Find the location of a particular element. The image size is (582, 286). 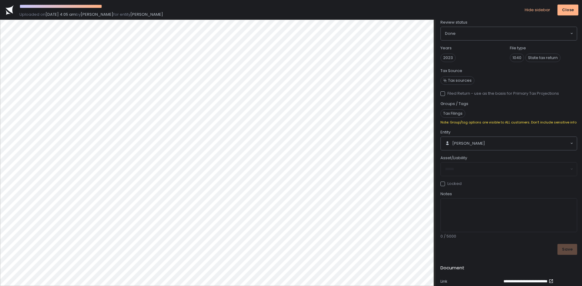

span: Entity is located at coordinates (445, 132).